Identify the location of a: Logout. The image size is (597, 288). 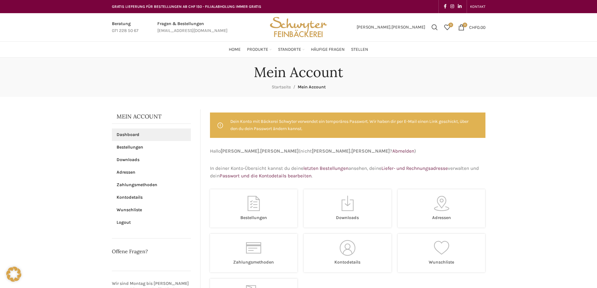
(151, 222).